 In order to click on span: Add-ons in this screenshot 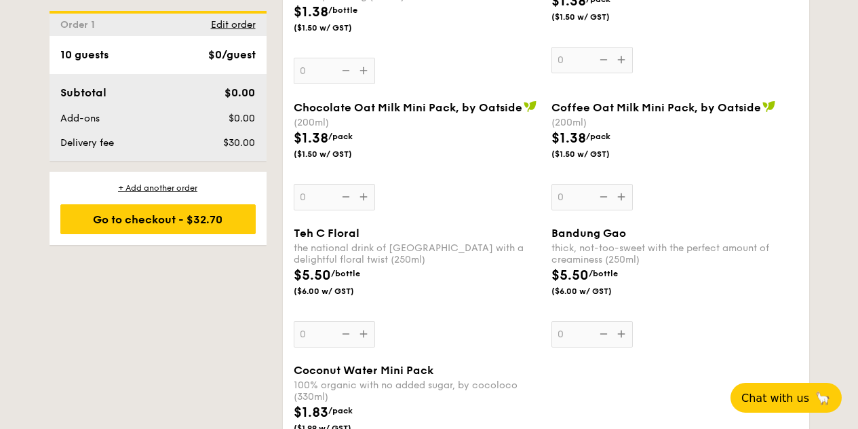, I will do `click(80, 118)`.